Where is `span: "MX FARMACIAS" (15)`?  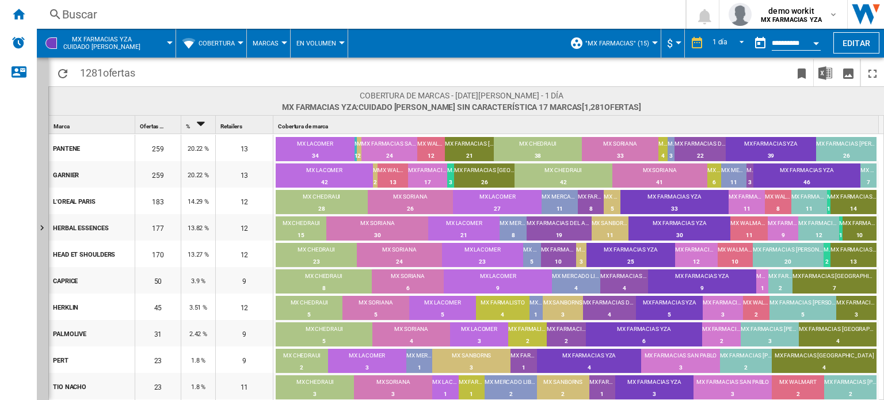
span: "MX FARMACIAS" (15) is located at coordinates (617, 43).